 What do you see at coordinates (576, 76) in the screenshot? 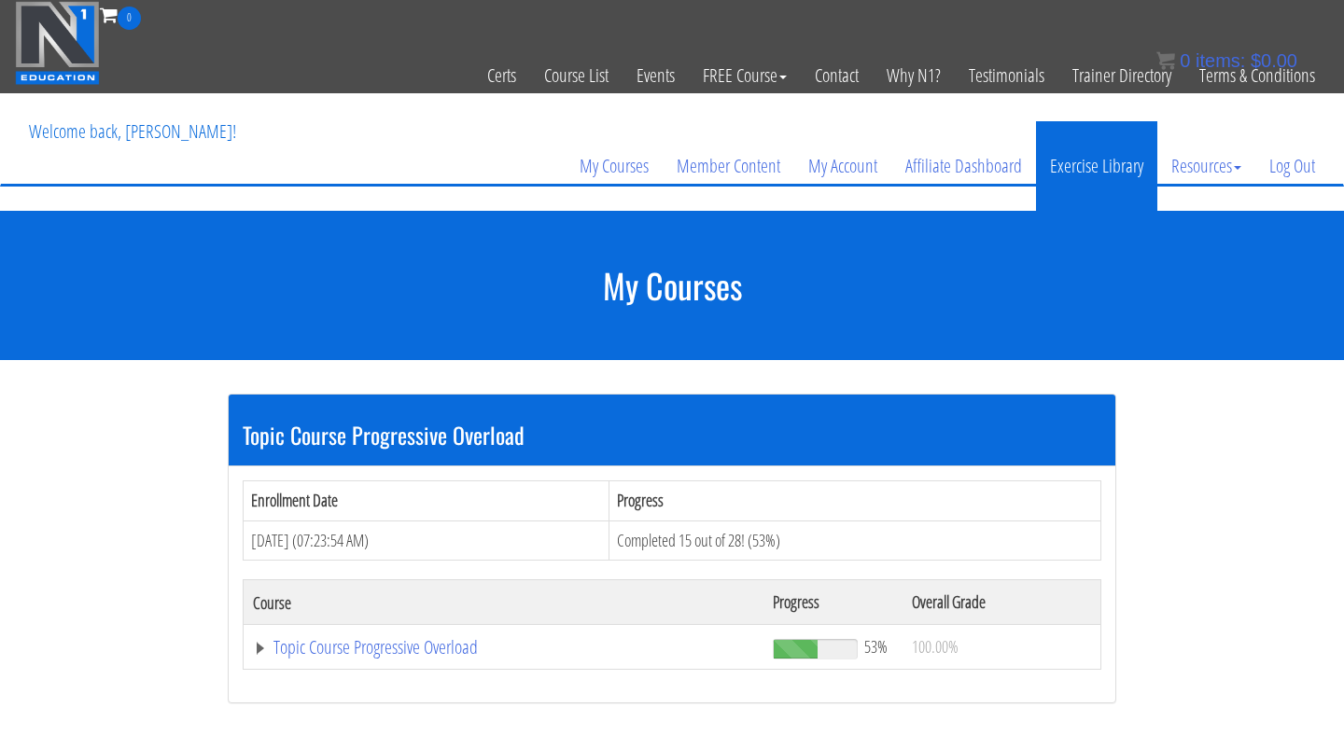
I see `a: Course List` at bounding box center [576, 76].